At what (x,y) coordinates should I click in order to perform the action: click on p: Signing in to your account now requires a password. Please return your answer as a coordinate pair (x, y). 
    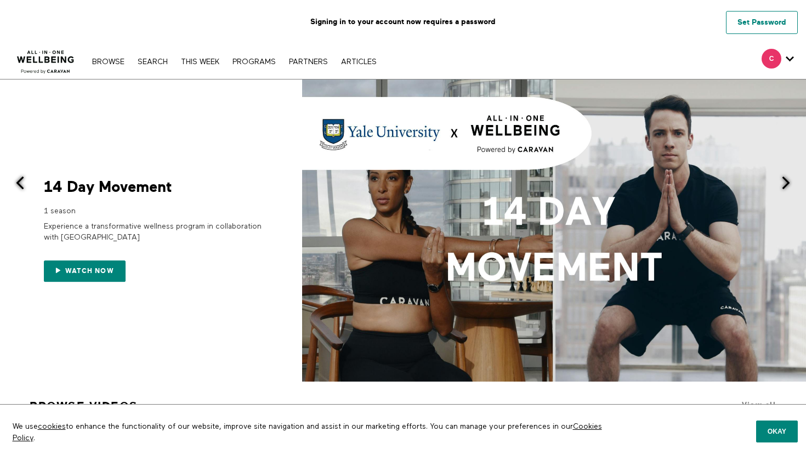
    Looking at the image, I should click on (403, 22).